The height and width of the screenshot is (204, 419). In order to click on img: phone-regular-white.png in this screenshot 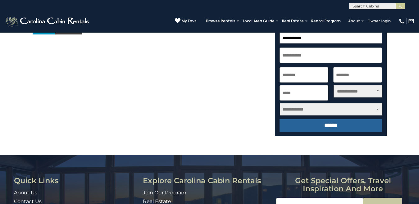, I will do `click(401, 21)`.